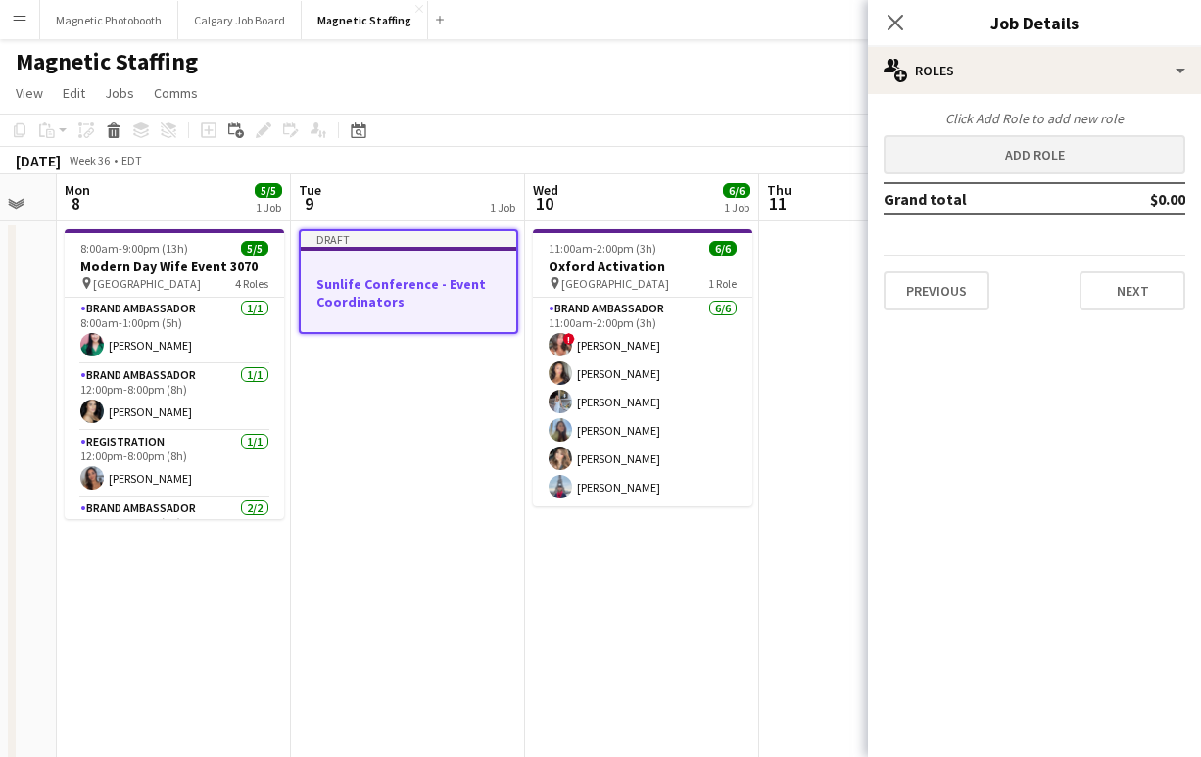 The height and width of the screenshot is (757, 1201). Describe the element at coordinates (1035, 155) in the screenshot. I see `button: Add role` at that location.